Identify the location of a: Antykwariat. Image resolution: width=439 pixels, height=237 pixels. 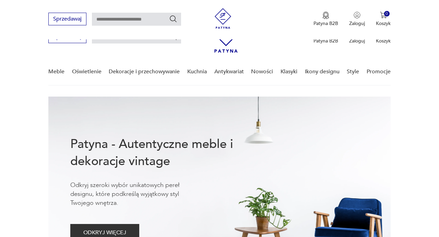
(229, 72).